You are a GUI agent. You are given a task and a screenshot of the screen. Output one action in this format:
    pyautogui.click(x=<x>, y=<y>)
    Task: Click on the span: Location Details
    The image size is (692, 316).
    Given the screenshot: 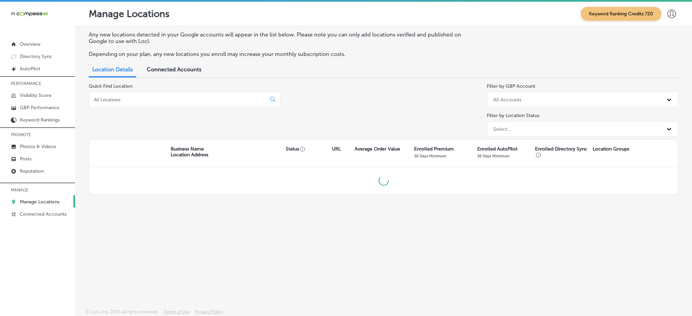 What is the action you would take?
    pyautogui.click(x=112, y=69)
    